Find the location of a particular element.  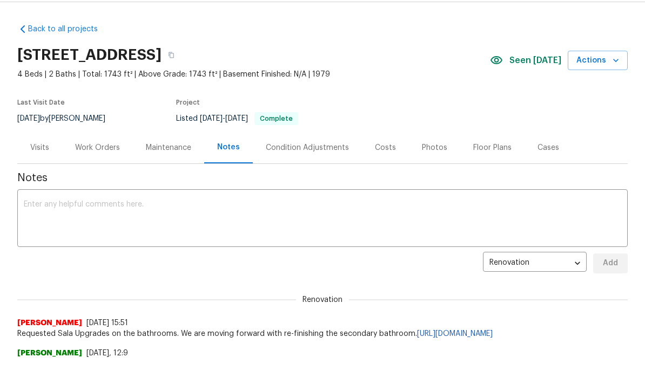

div: Renovation is located at coordinates (534, 263).